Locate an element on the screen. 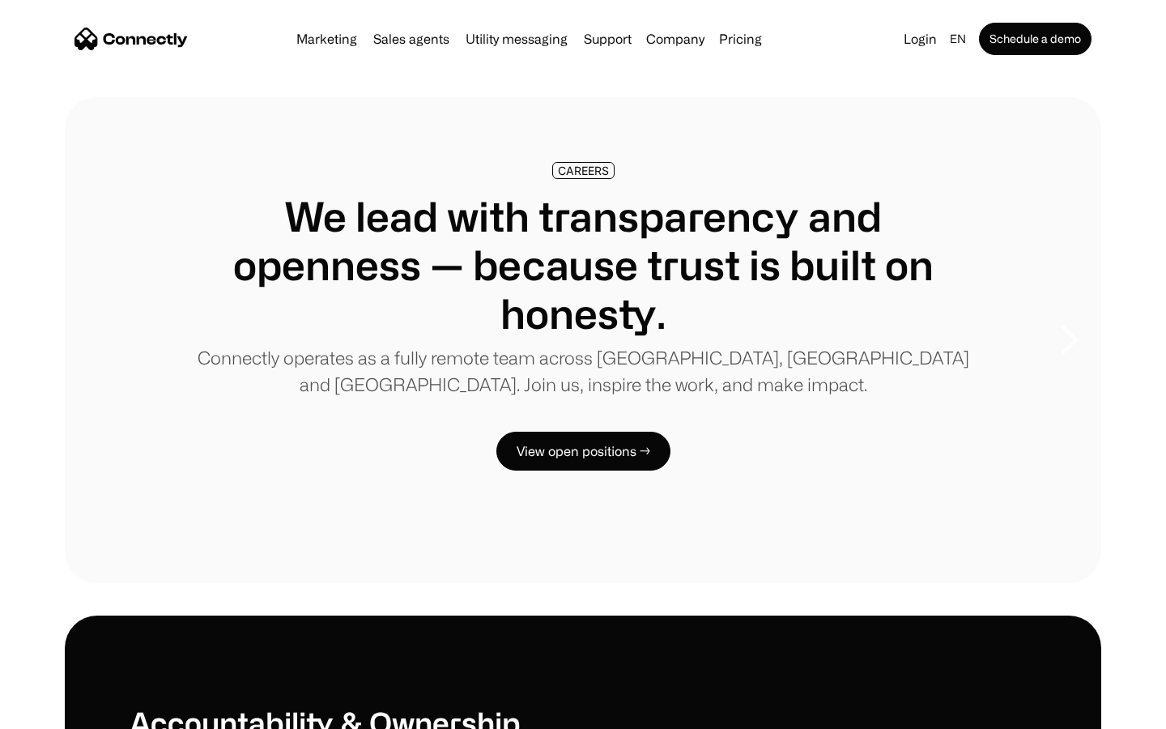  a: View open positions → is located at coordinates (583, 451).